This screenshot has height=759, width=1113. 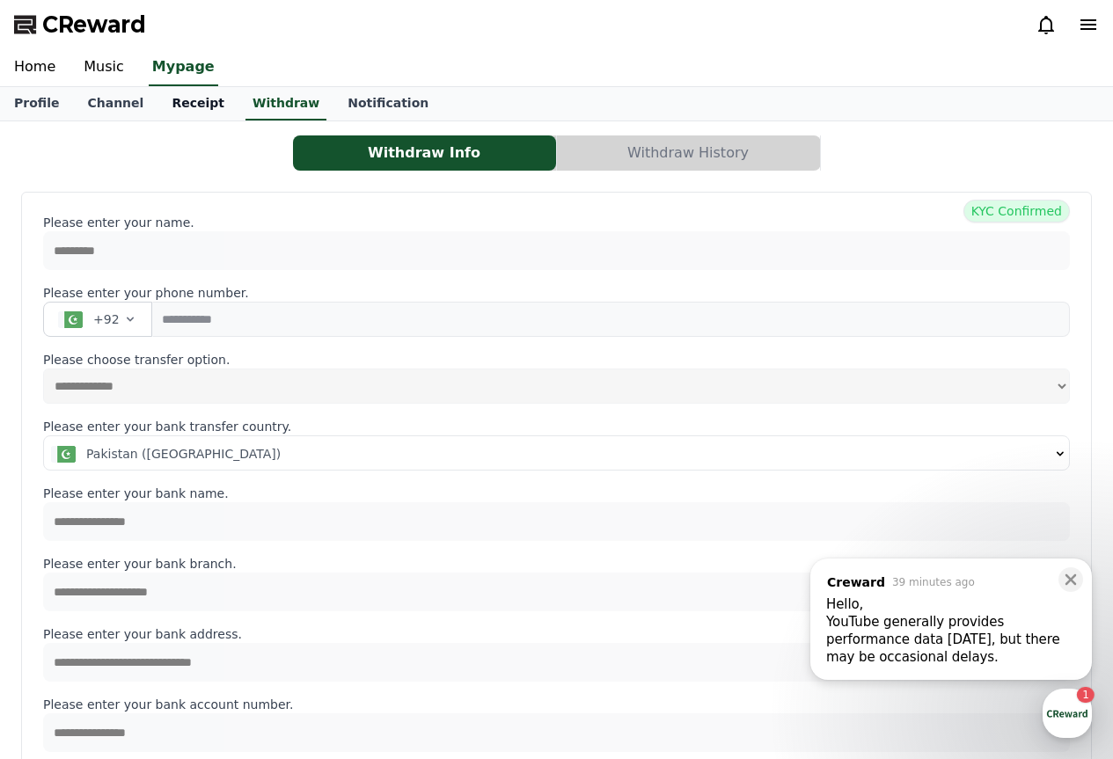 I want to click on button: Withdraw Info, so click(x=424, y=153).